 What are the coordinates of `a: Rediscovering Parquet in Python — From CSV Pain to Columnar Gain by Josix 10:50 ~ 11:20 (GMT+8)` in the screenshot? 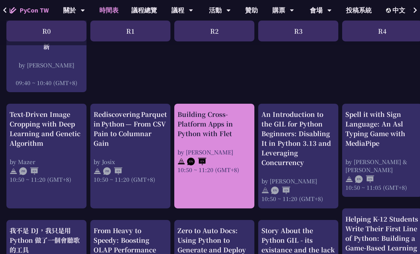 It's located at (130, 156).